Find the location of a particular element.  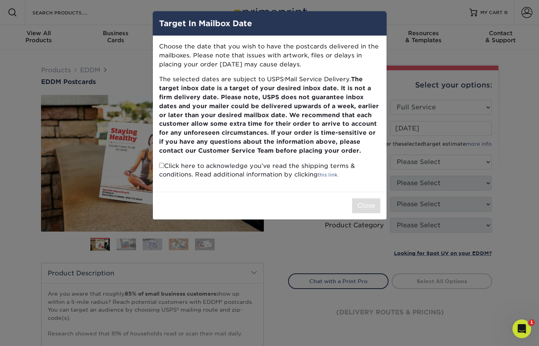

span: 1 is located at coordinates (531, 323).